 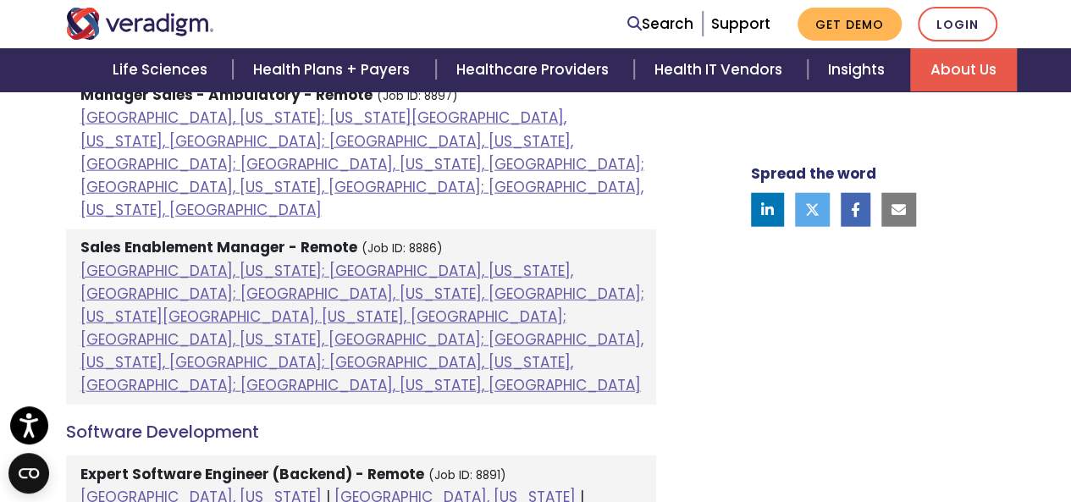 I want to click on small: (Job ID: 8891), so click(x=467, y=475).